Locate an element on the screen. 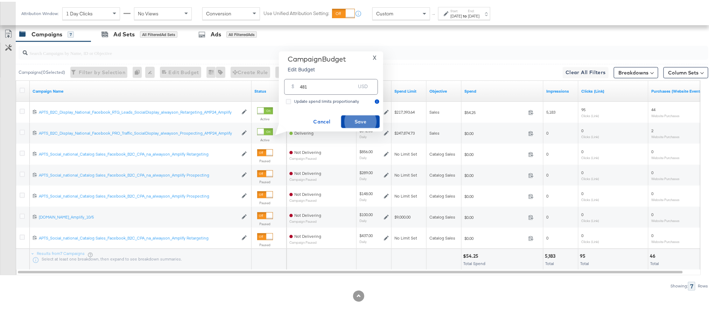  div: Showing: is located at coordinates (679, 285).